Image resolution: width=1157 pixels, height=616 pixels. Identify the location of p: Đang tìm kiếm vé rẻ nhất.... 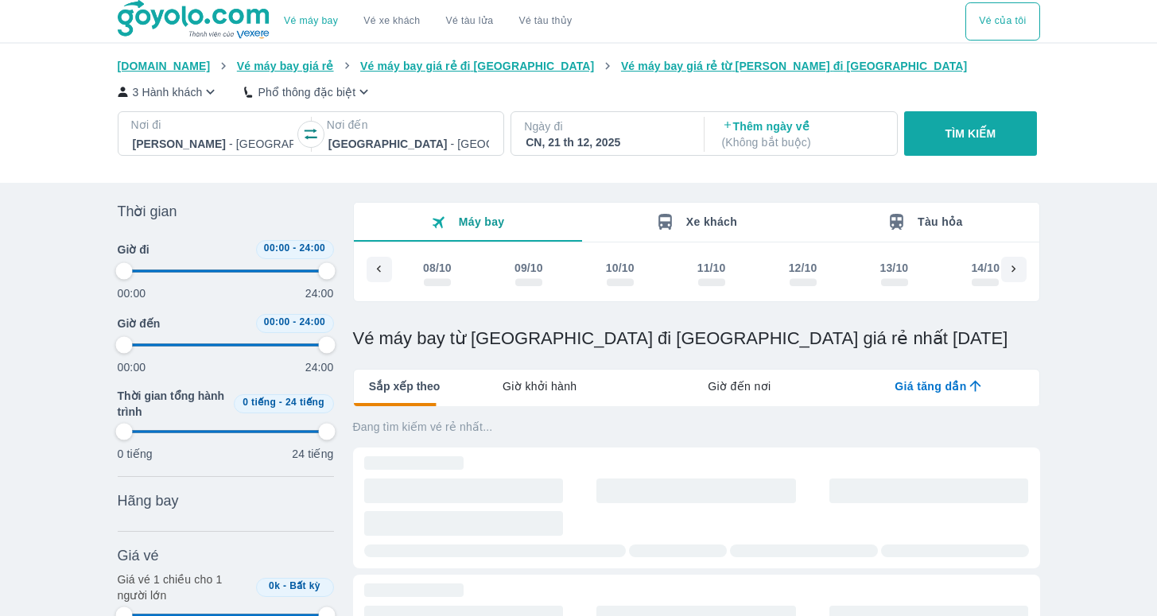
(696, 427).